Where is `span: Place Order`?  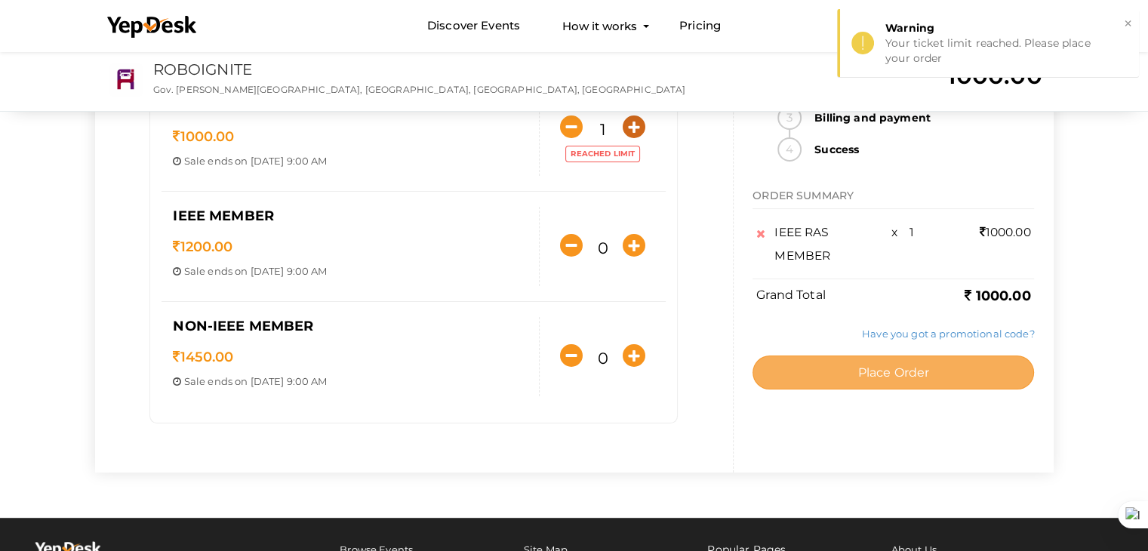 span: Place Order is located at coordinates (893, 372).